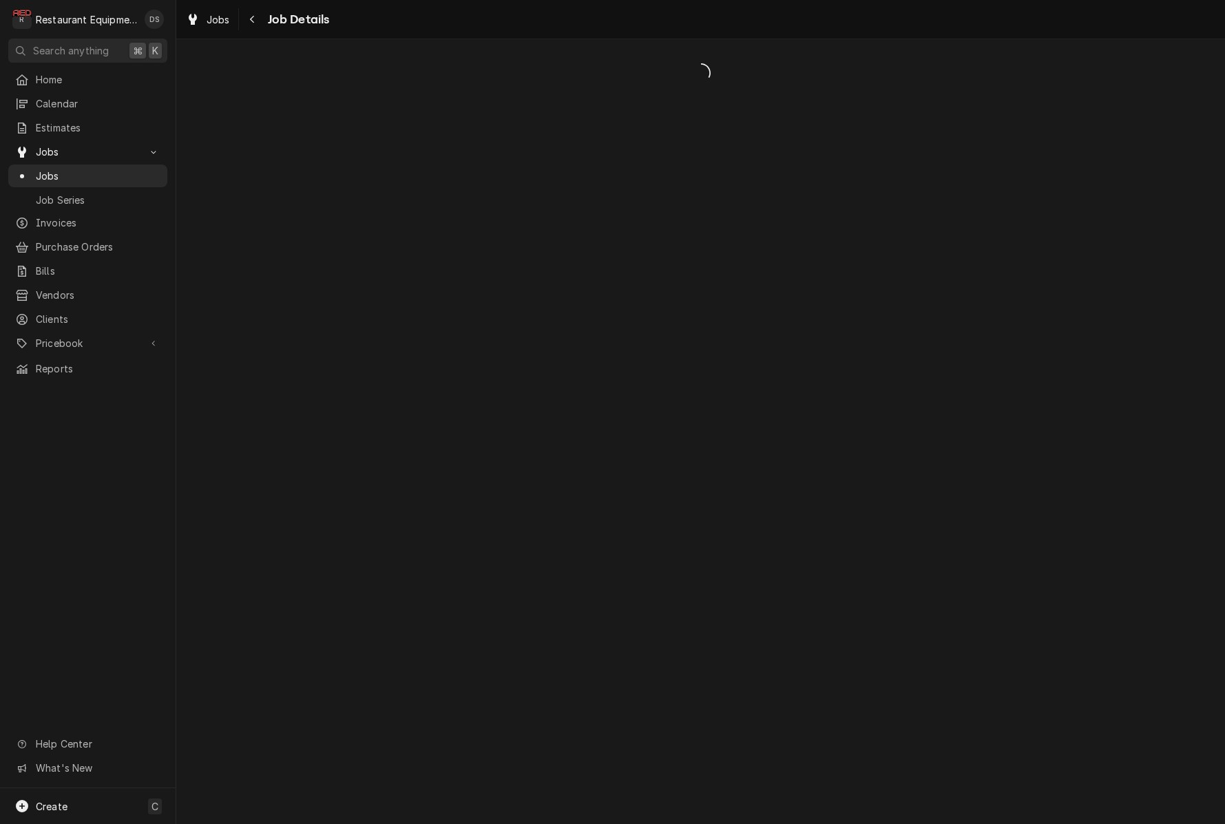 The width and height of the screenshot is (1225, 824). Describe the element at coordinates (87, 271) in the screenshot. I see `a: Bills` at that location.